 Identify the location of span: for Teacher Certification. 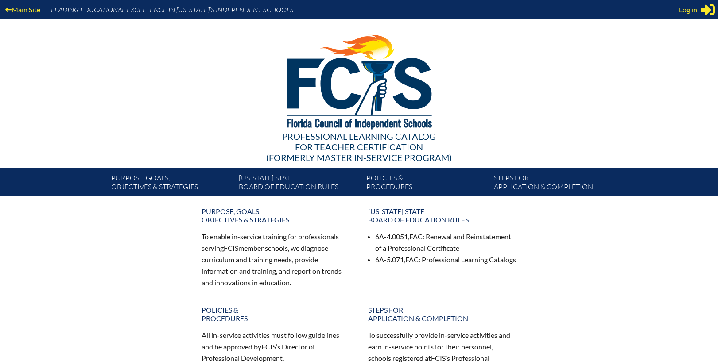
(359, 147).